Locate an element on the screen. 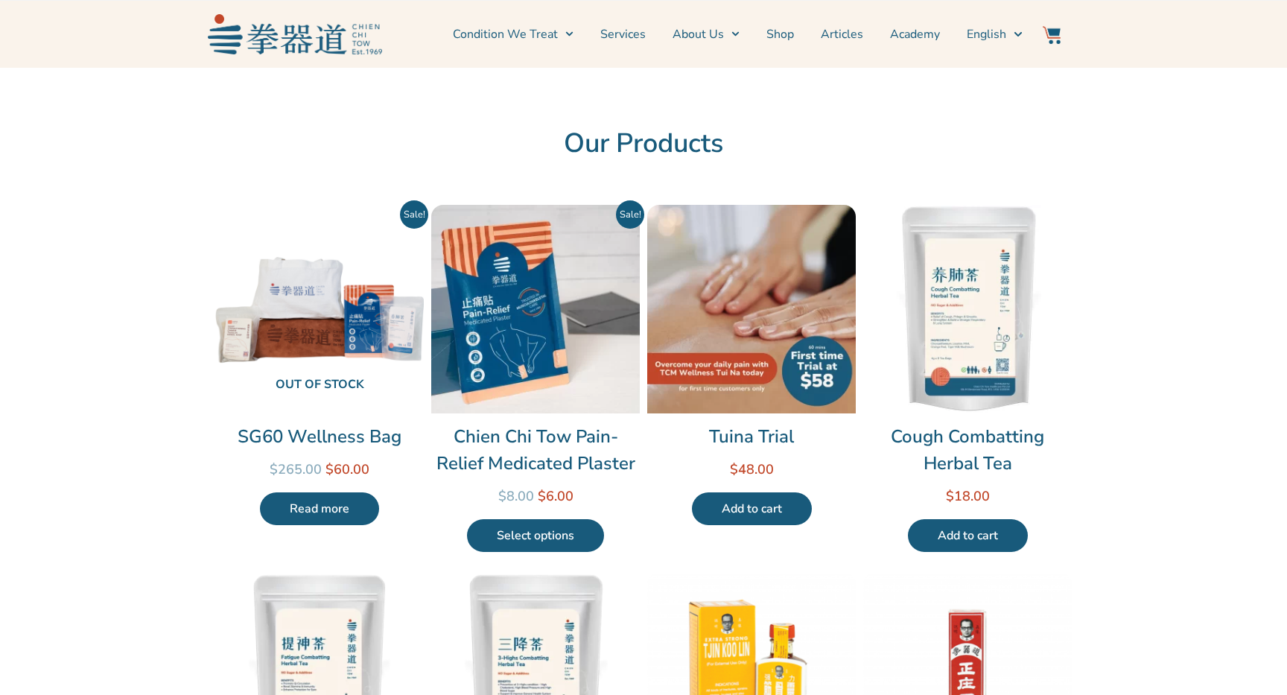  a: SG60 Wellness Bag is located at coordinates (320, 436).